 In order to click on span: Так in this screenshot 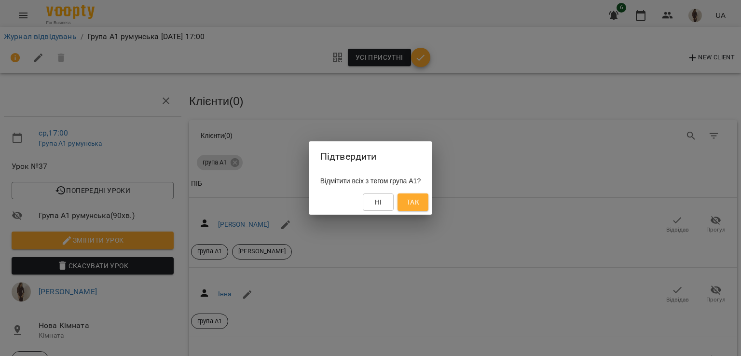, I will do `click(413, 202)`.